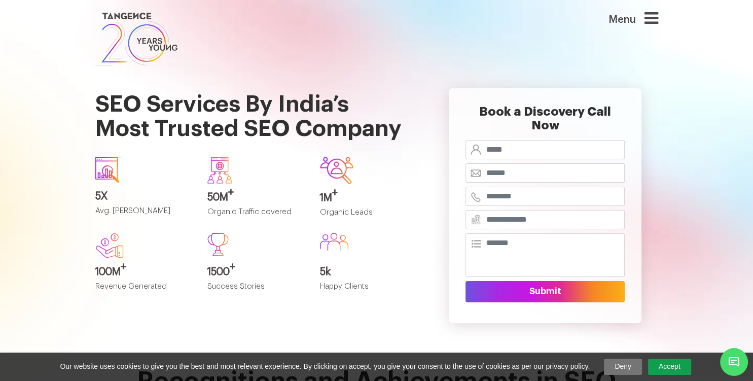 Image resolution: width=753 pixels, height=381 pixels. What do you see at coordinates (622, 366) in the screenshot?
I see `a: Deny` at bounding box center [622, 366].